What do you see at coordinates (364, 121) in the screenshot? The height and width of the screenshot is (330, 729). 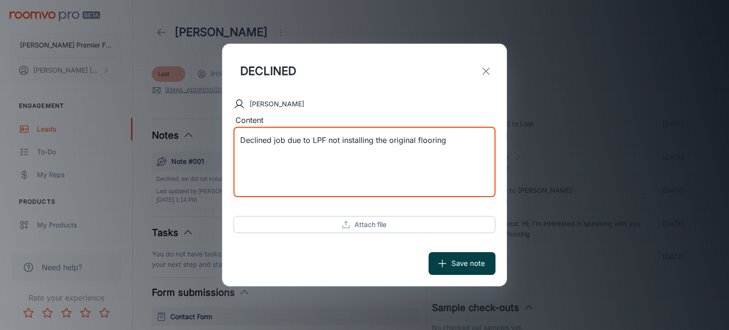 I see `div: Content` at bounding box center [364, 121].